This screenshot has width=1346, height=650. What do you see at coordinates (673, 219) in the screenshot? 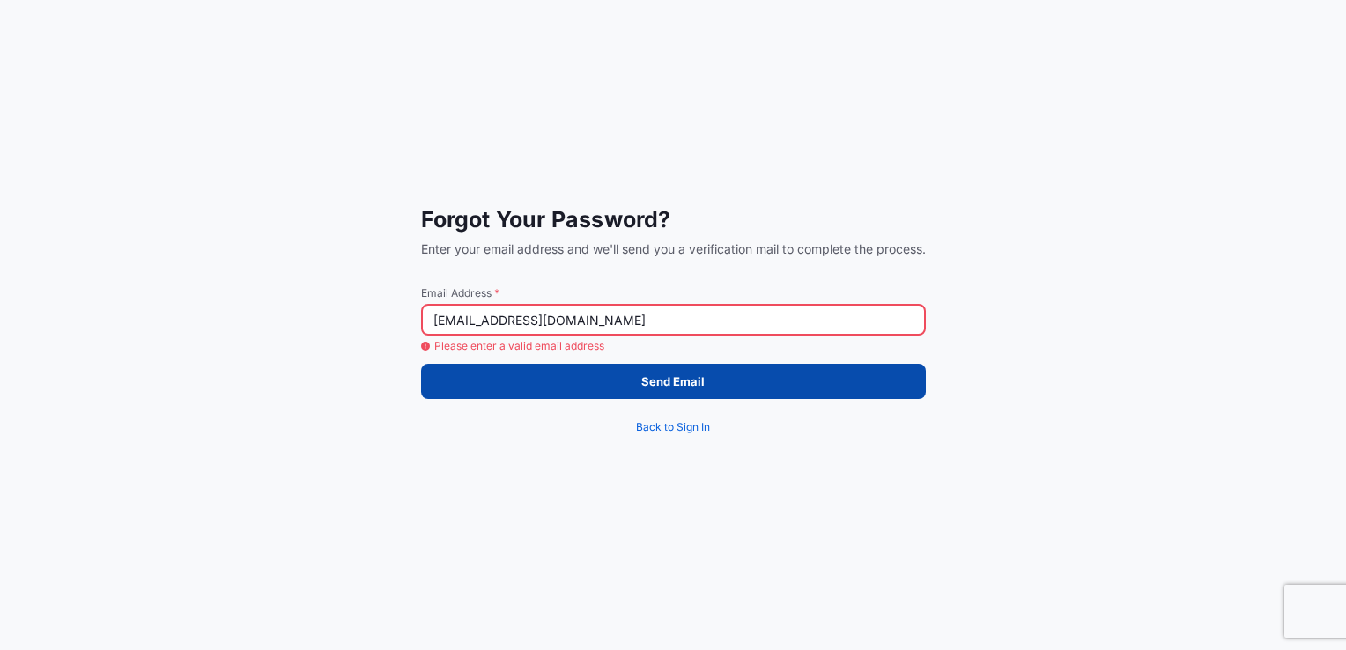
I see `span: Forgot Your Password?` at bounding box center [673, 219].